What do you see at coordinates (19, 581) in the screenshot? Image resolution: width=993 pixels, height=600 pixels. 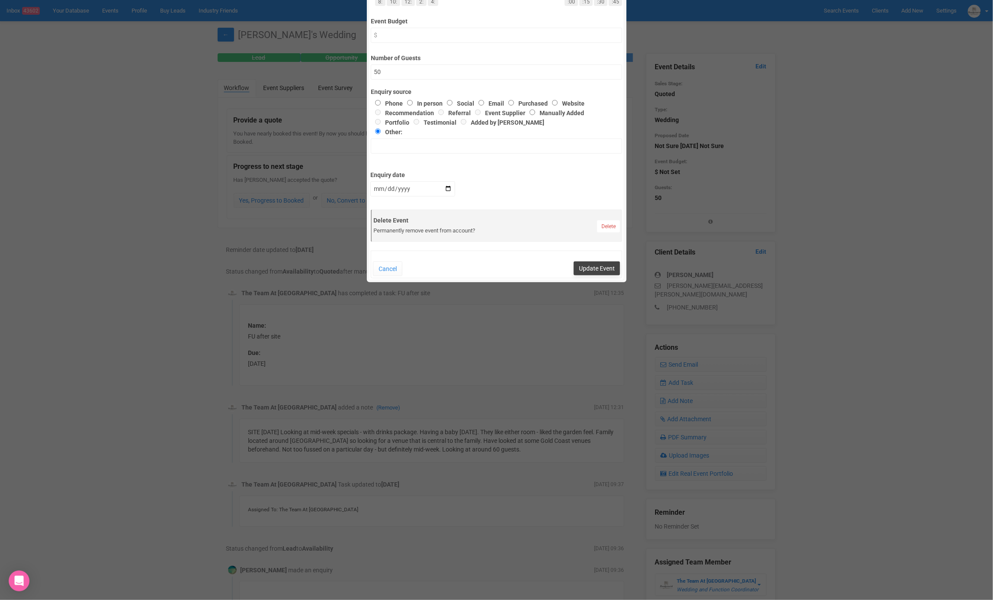 I see `div: Open Intercom Messenger` at bounding box center [19, 581].